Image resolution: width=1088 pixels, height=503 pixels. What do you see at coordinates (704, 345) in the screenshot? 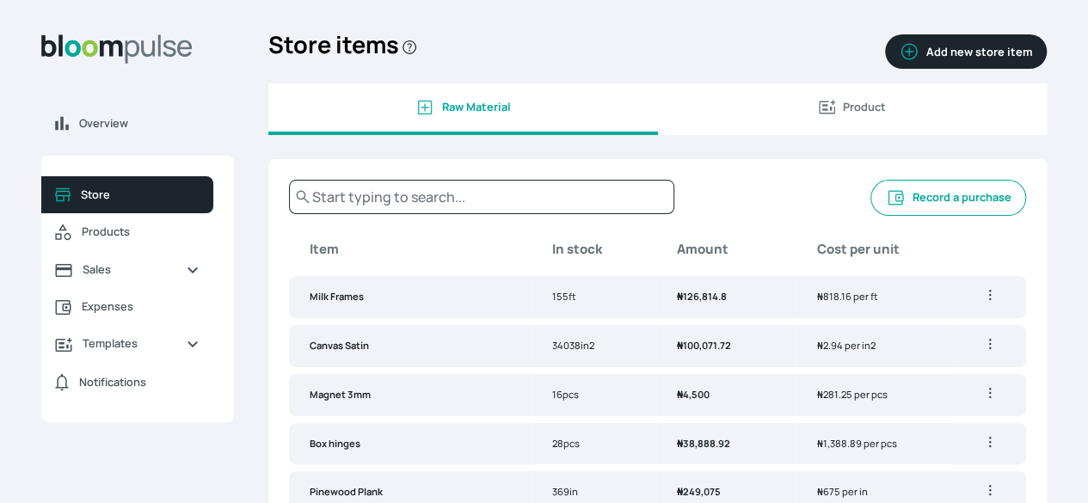
I see `span: 100,071.72` at bounding box center [704, 345].